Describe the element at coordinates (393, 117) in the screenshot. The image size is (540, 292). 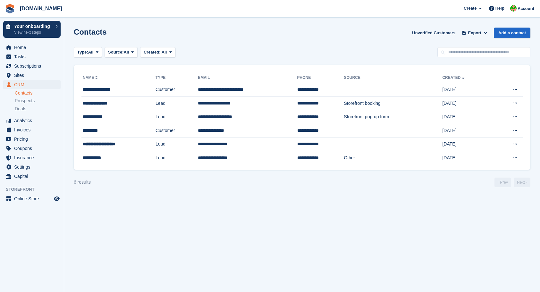
I see `td: Storefront pop-up form` at that location.